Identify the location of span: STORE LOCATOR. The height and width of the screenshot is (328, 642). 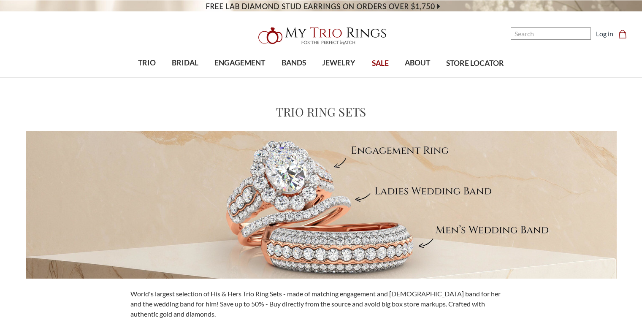
(475, 63).